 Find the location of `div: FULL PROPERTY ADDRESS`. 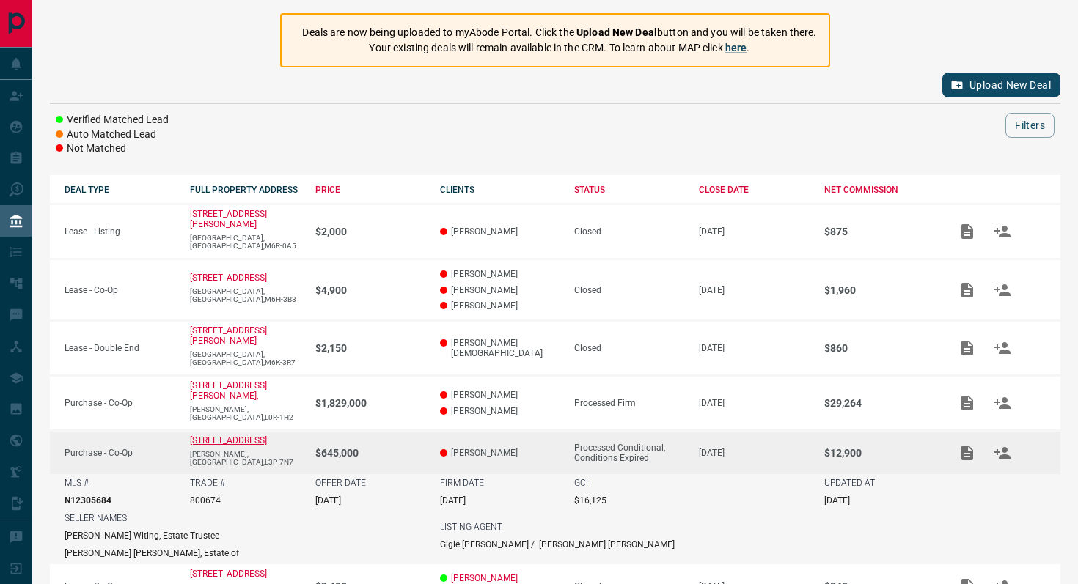

div: FULL PROPERTY ADDRESS is located at coordinates (245, 190).